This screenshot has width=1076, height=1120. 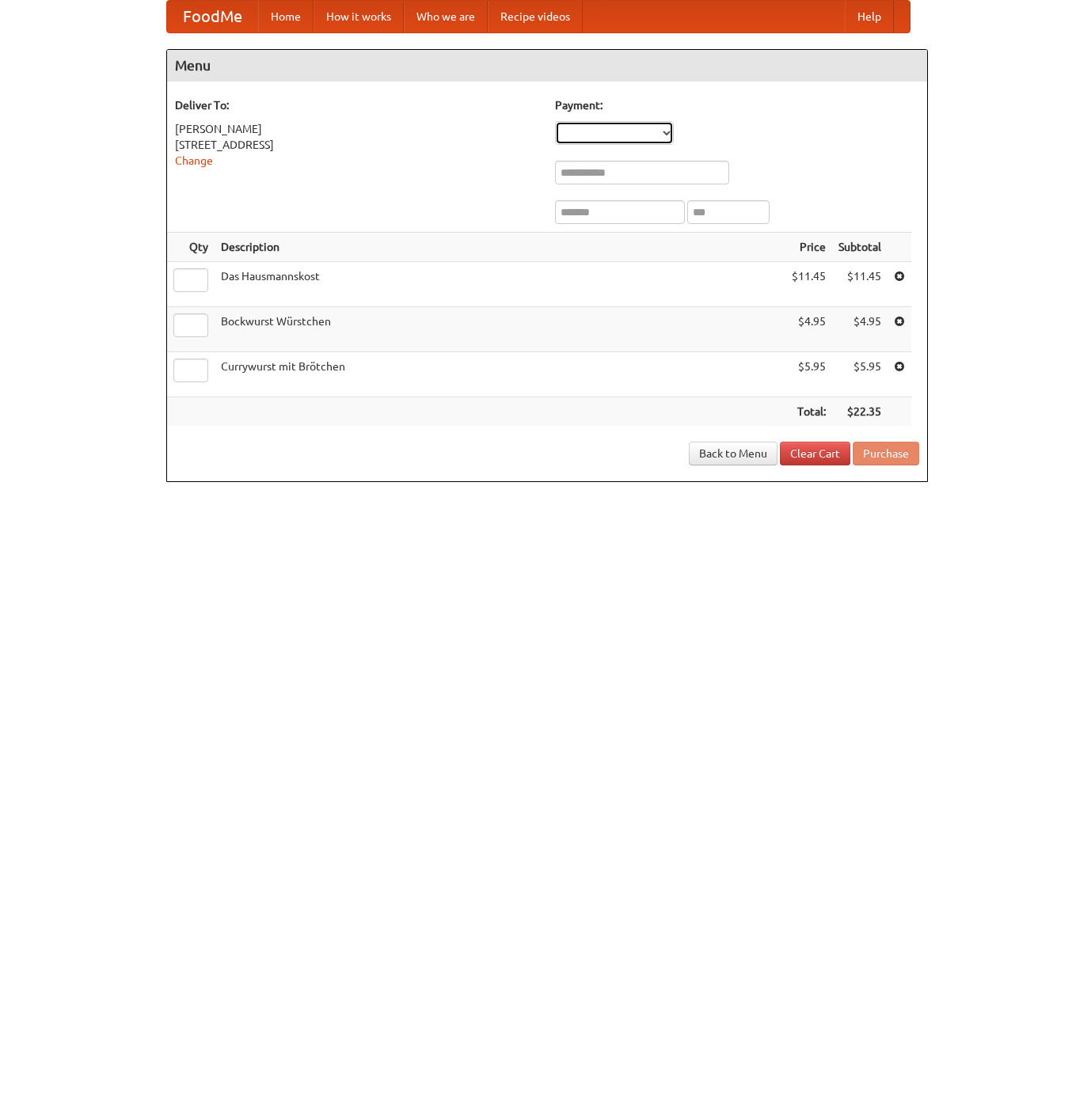 I want to click on a: Help, so click(x=869, y=17).